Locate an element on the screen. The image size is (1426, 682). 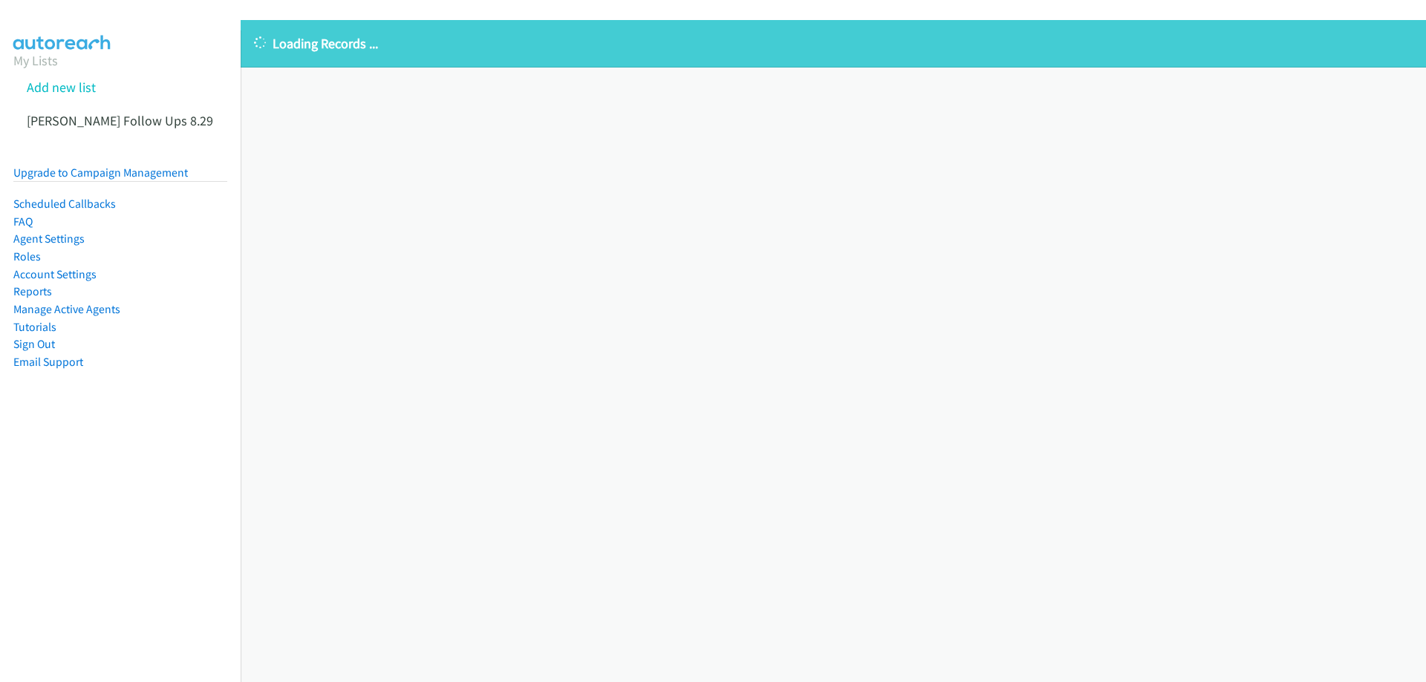
a: Add new list is located at coordinates (61, 87).